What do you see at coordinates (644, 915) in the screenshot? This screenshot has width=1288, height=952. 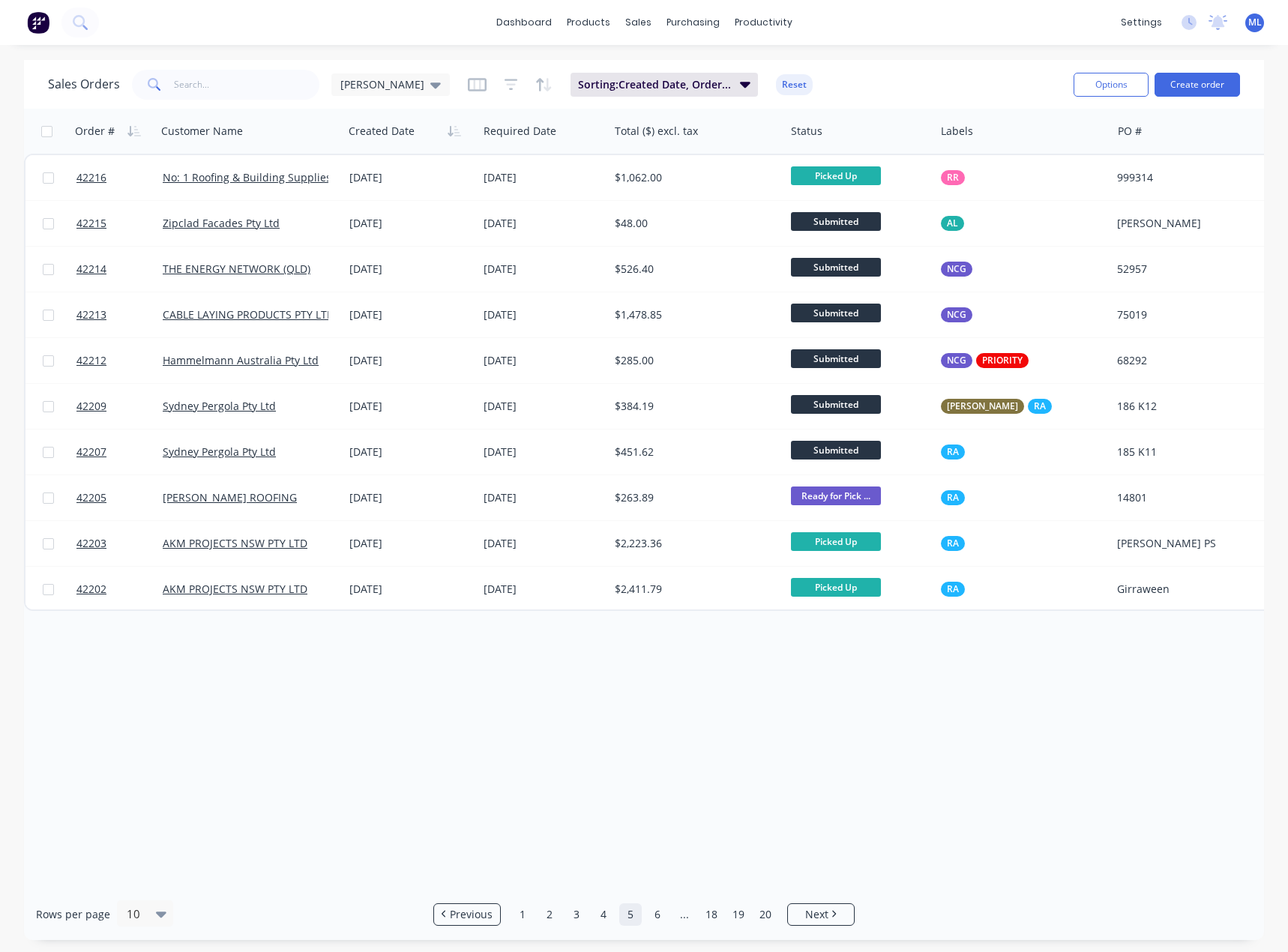 I see `ul: Pagination` at bounding box center [644, 915].